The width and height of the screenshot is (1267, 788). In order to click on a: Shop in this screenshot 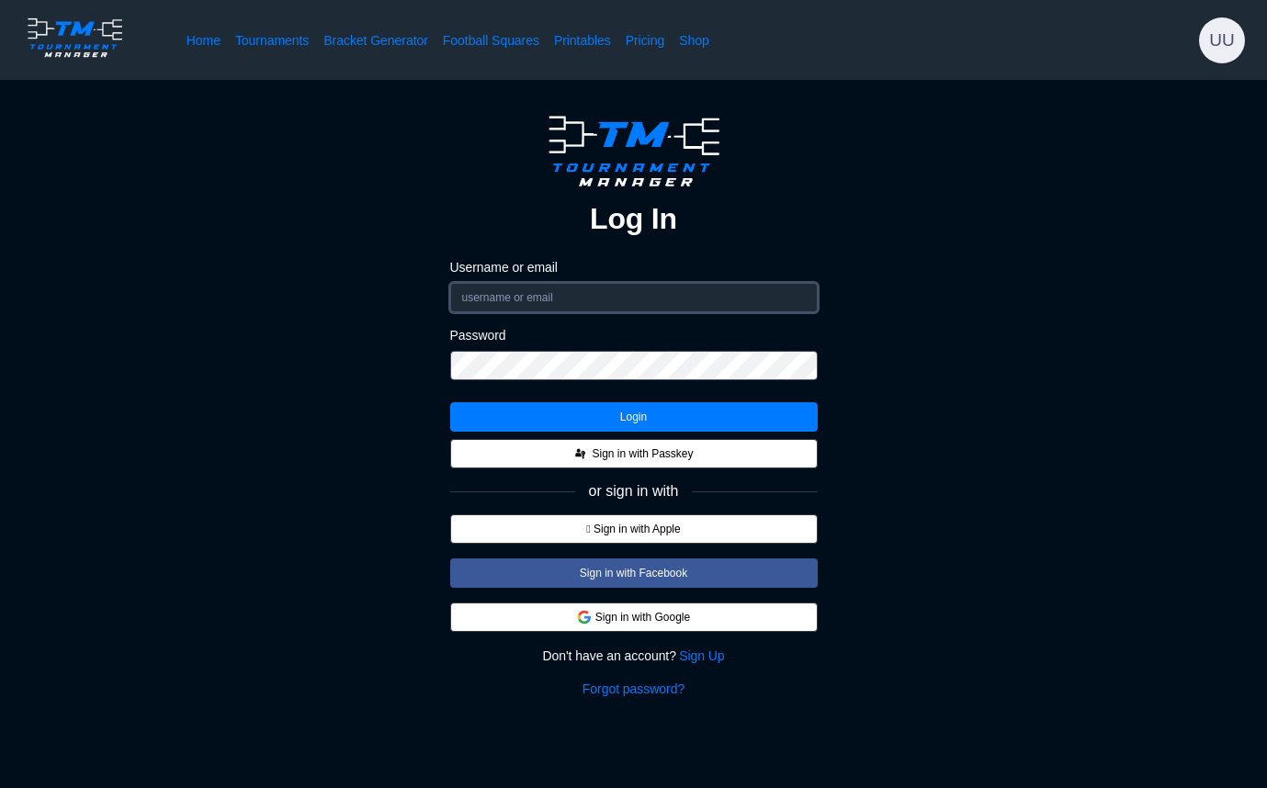, I will do `click(694, 40)`.